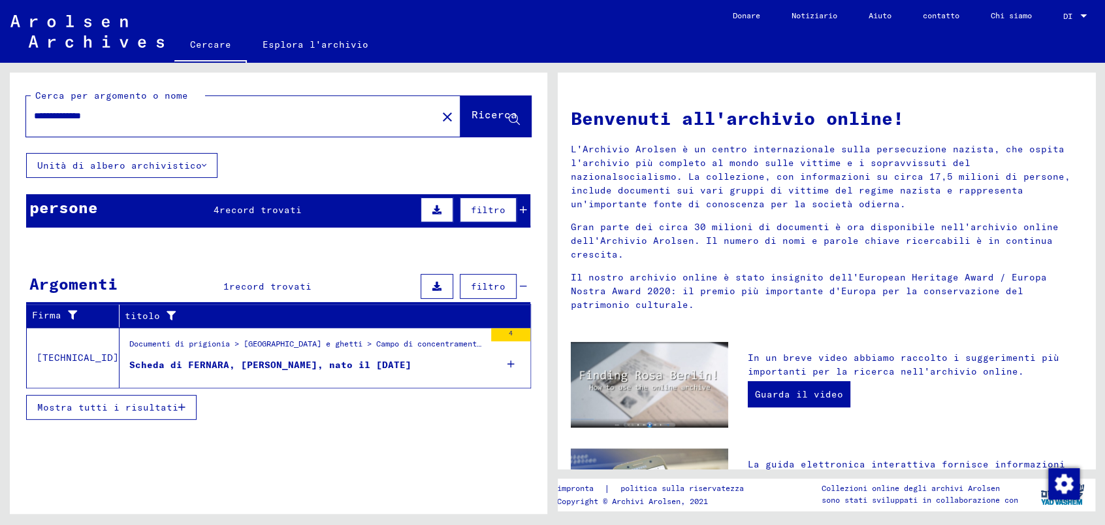 This screenshot has width=1105, height=525. Describe the element at coordinates (1068, 16) in the screenshot. I see `font: DI` at that location.